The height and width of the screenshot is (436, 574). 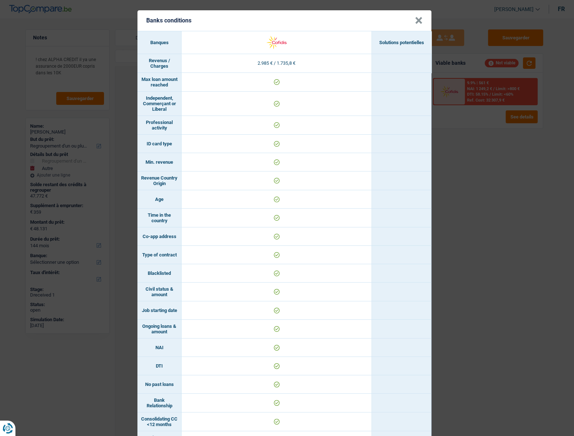 What do you see at coordinates (160, 310) in the screenshot?
I see `td: Job starting date` at bounding box center [160, 310].